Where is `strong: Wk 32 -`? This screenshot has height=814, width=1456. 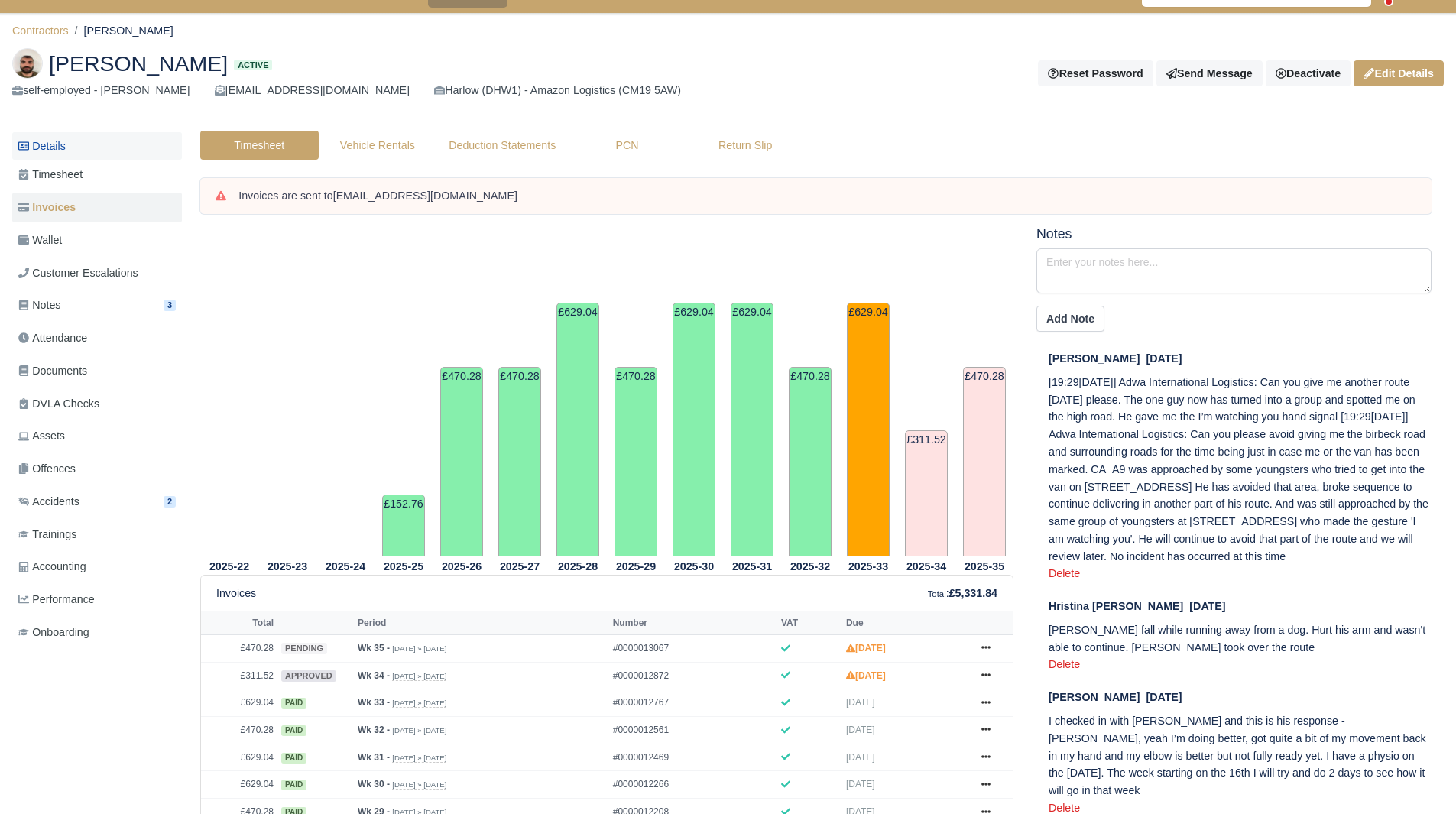 strong: Wk 32 - is located at coordinates (373, 730).